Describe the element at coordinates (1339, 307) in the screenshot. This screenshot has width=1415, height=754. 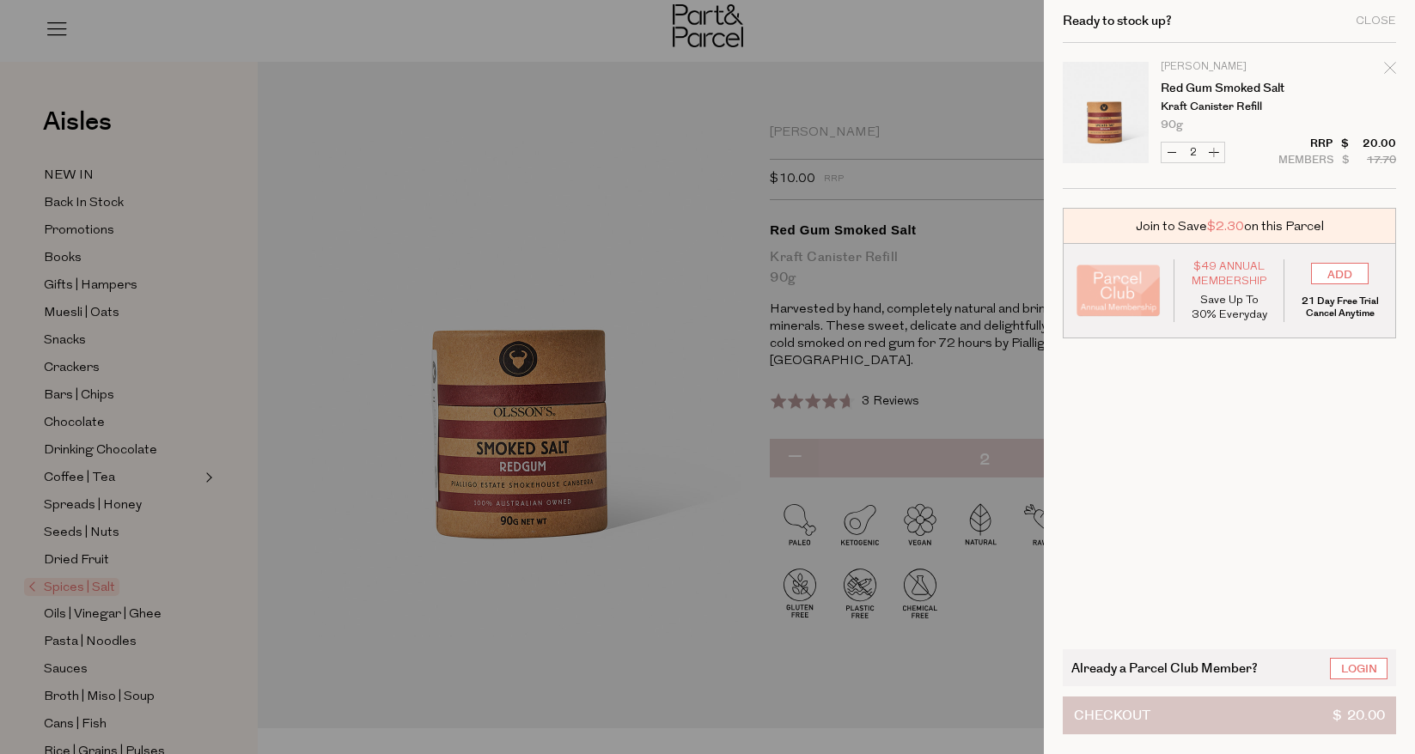
I see `p: 21 Day Free Trial Cancel Anytime` at that location.